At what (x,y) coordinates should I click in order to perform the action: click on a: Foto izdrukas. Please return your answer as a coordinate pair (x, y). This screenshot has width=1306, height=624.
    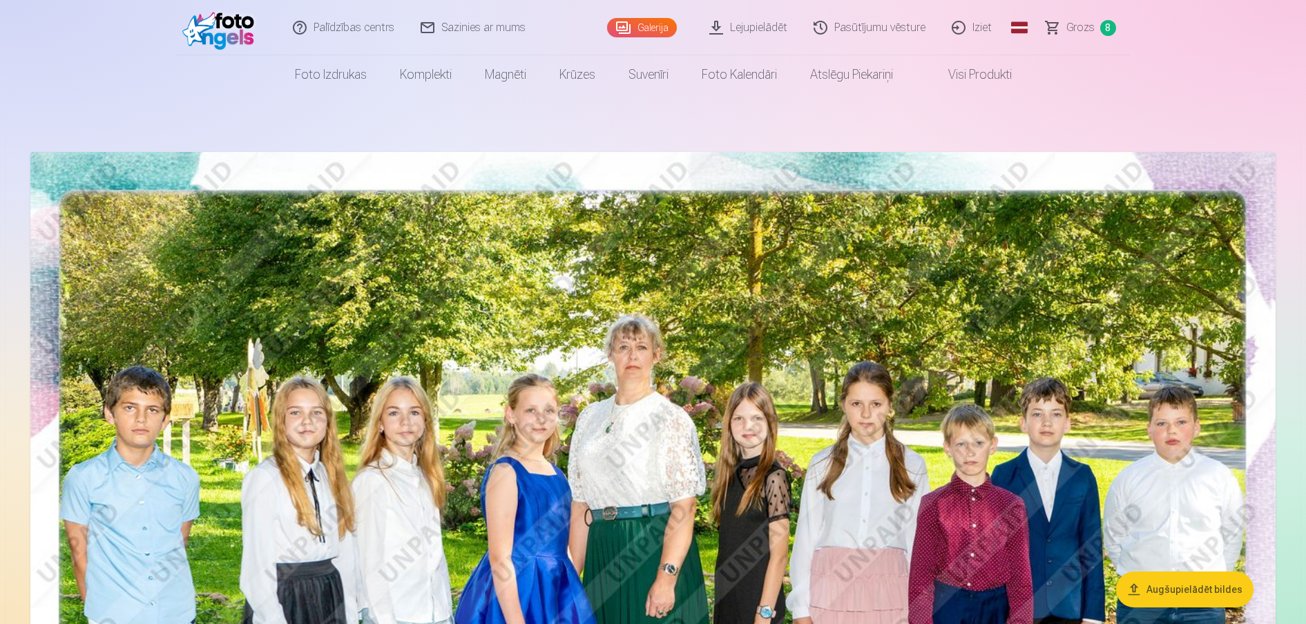
    Looking at the image, I should click on (331, 75).